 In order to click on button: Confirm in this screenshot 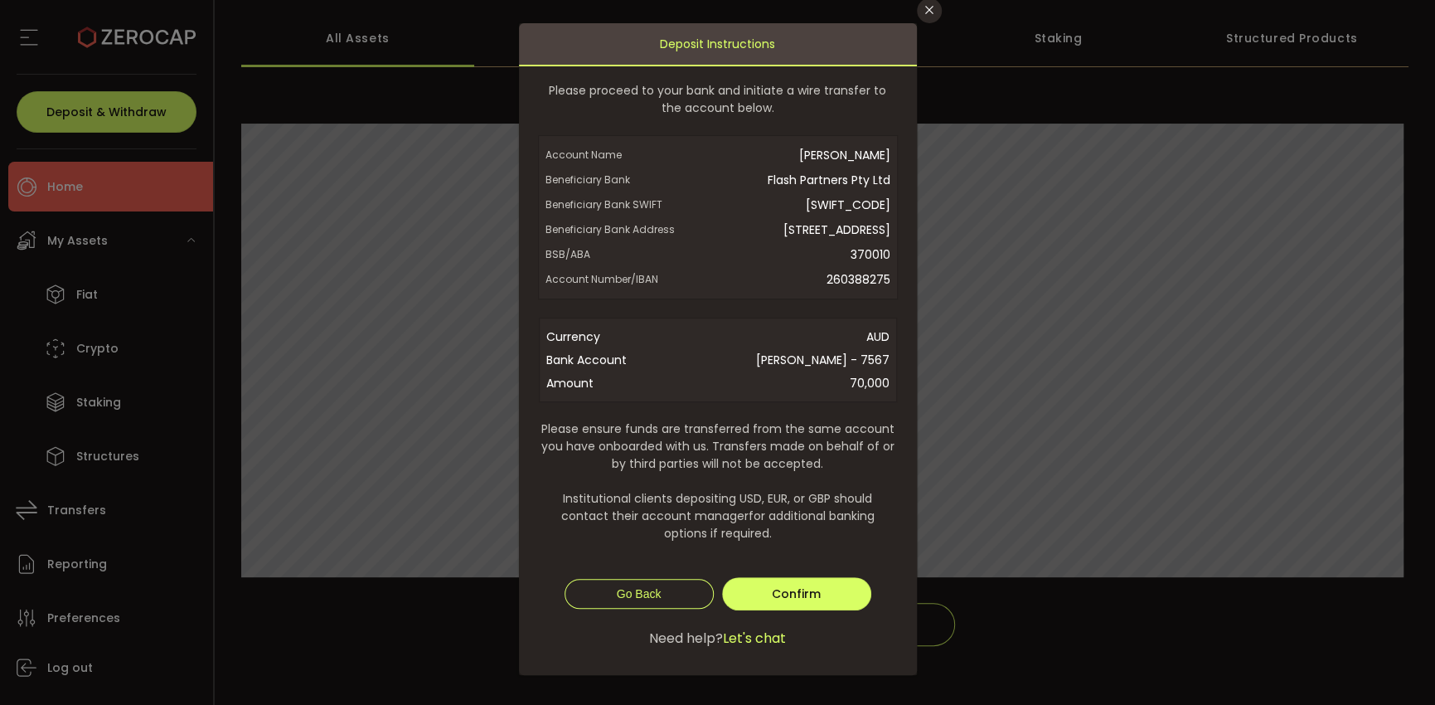, I will do `click(797, 594)`.